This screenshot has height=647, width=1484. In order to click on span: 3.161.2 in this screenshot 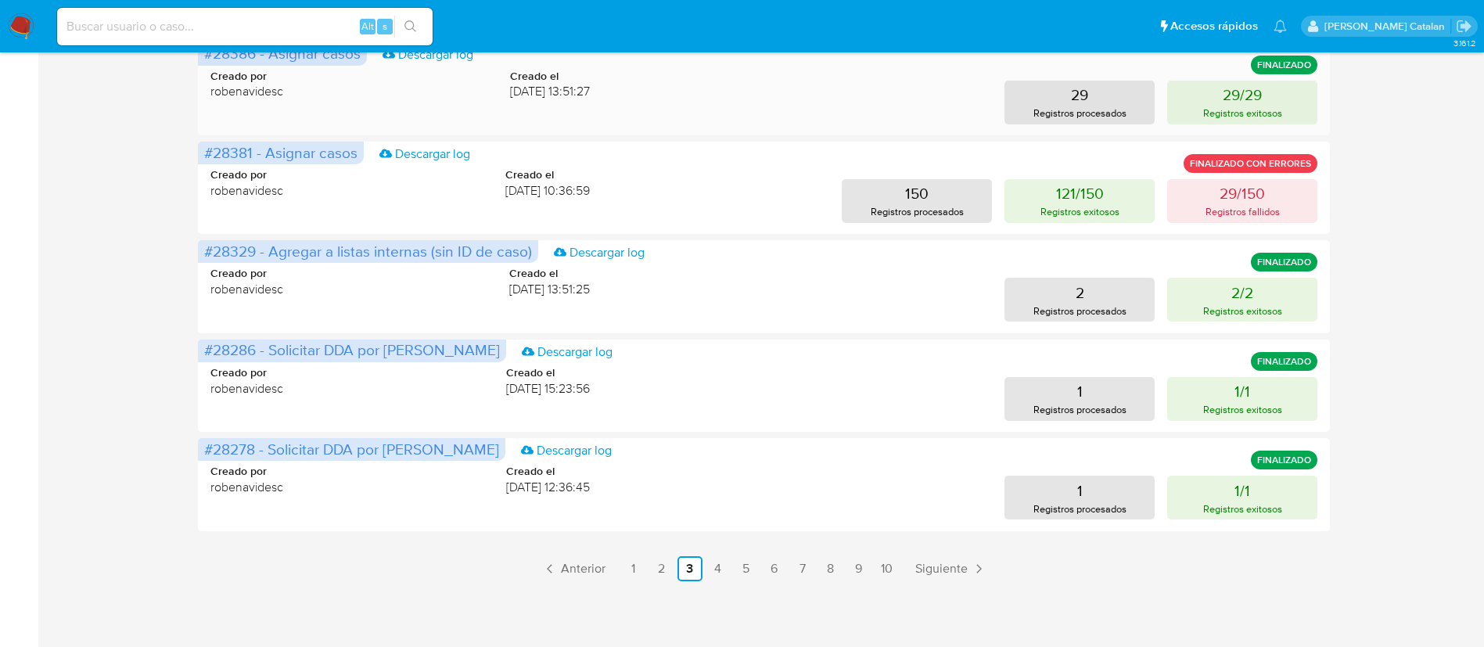, I will do `click(1465, 43)`.